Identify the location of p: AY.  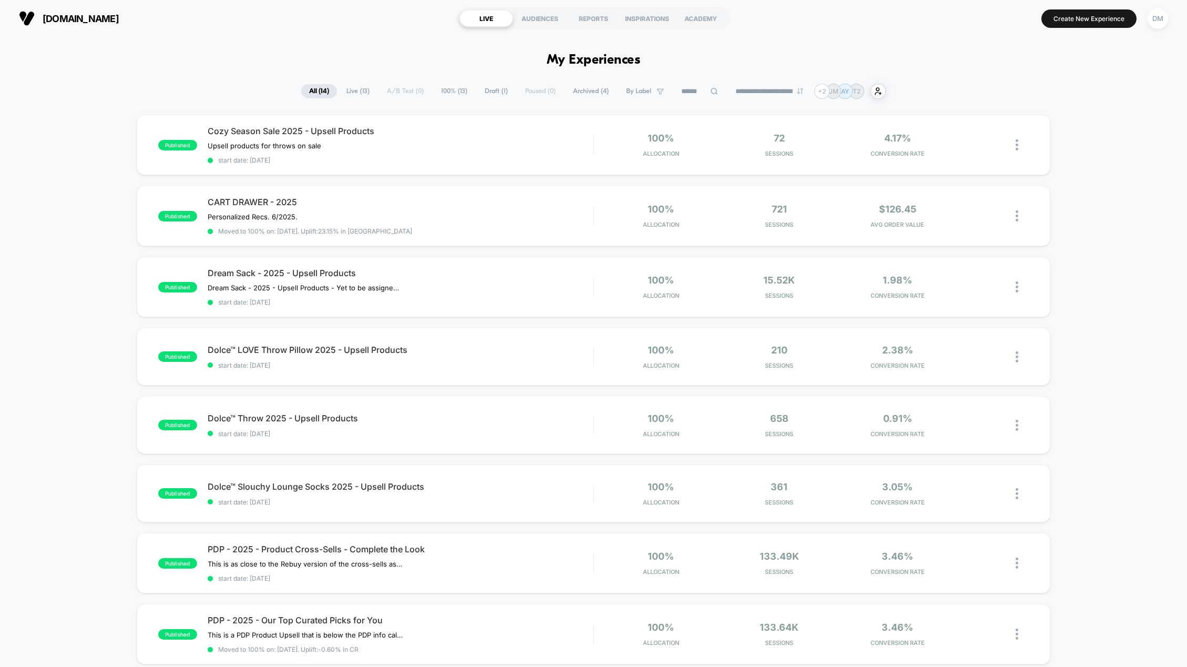
(845, 91).